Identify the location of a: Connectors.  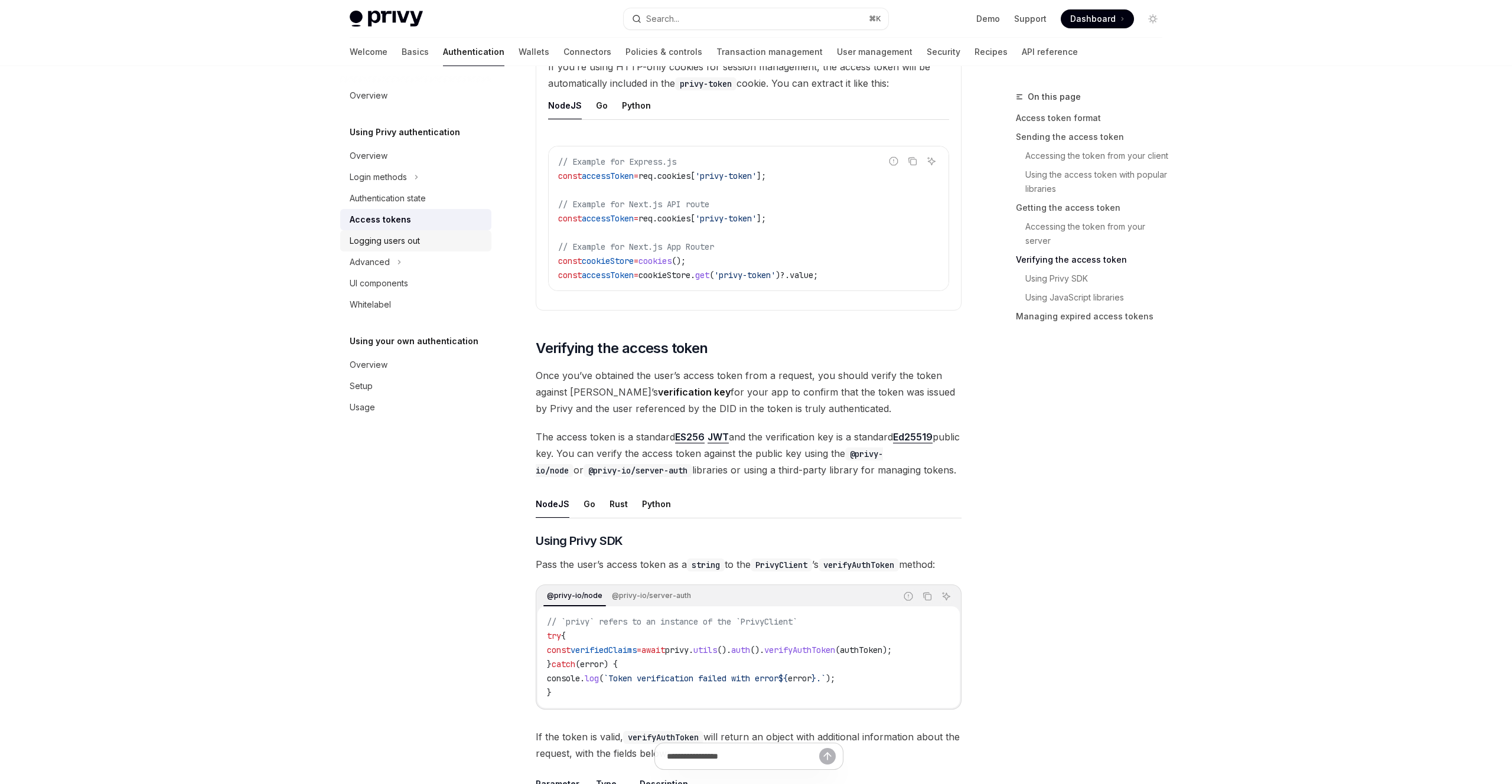
(587, 52).